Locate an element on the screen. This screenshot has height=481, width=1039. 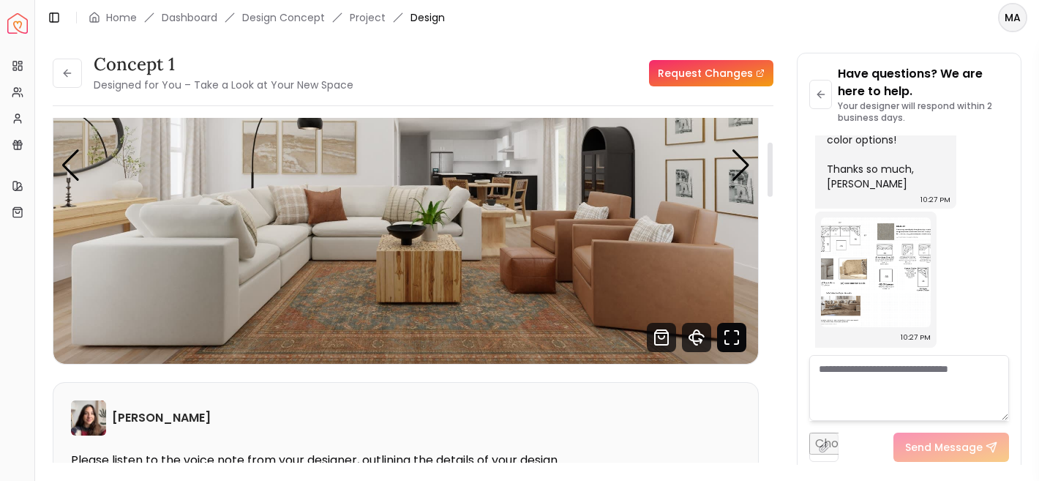
svg: 360 View is located at coordinates (697, 337).